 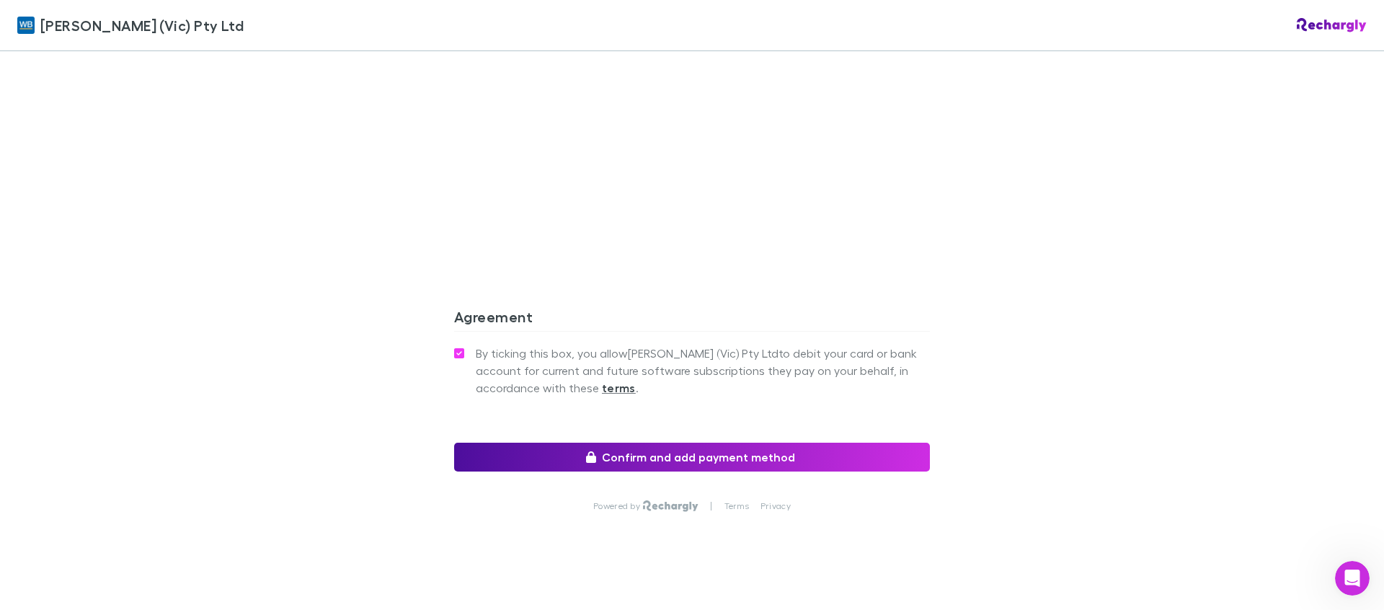 What do you see at coordinates (775, 506) in the screenshot?
I see `a: Privacy` at bounding box center [775, 506].